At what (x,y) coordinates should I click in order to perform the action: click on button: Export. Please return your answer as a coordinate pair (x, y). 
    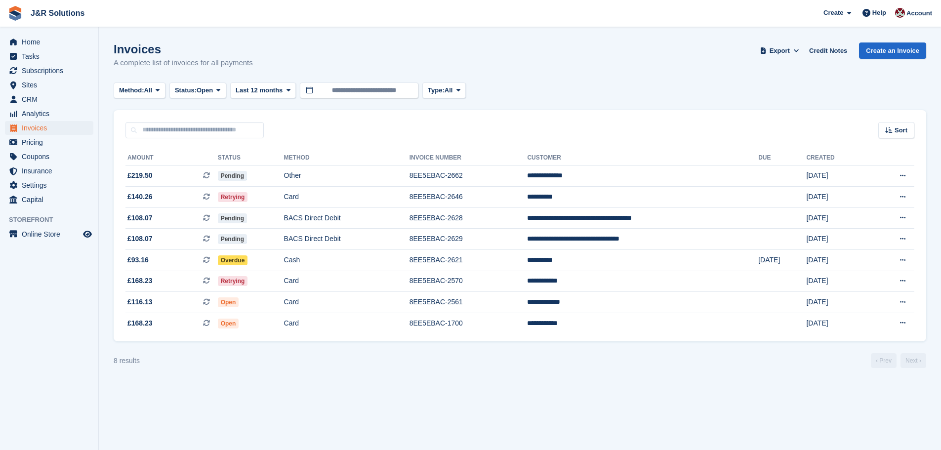
    Looking at the image, I should click on (780, 50).